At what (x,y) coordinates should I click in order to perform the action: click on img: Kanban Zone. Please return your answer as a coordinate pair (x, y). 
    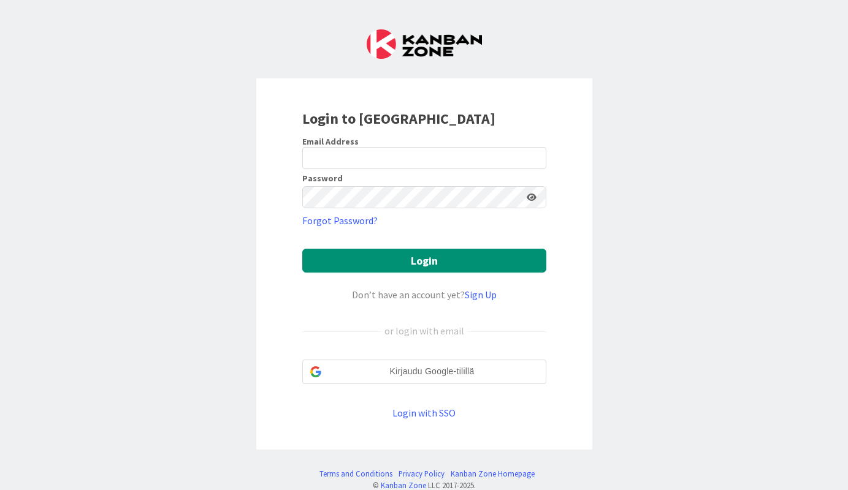
    Looking at the image, I should click on (424, 44).